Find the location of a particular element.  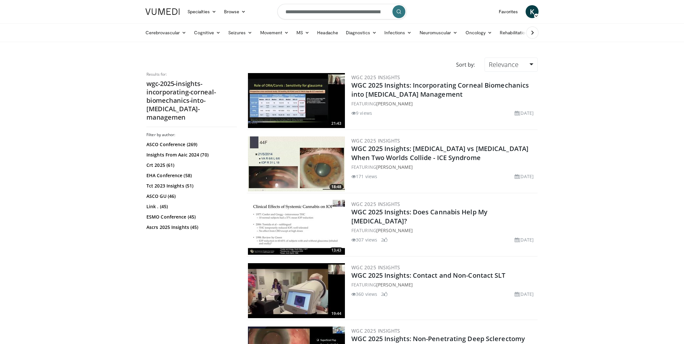

a: Neuromuscular is located at coordinates (439, 33).